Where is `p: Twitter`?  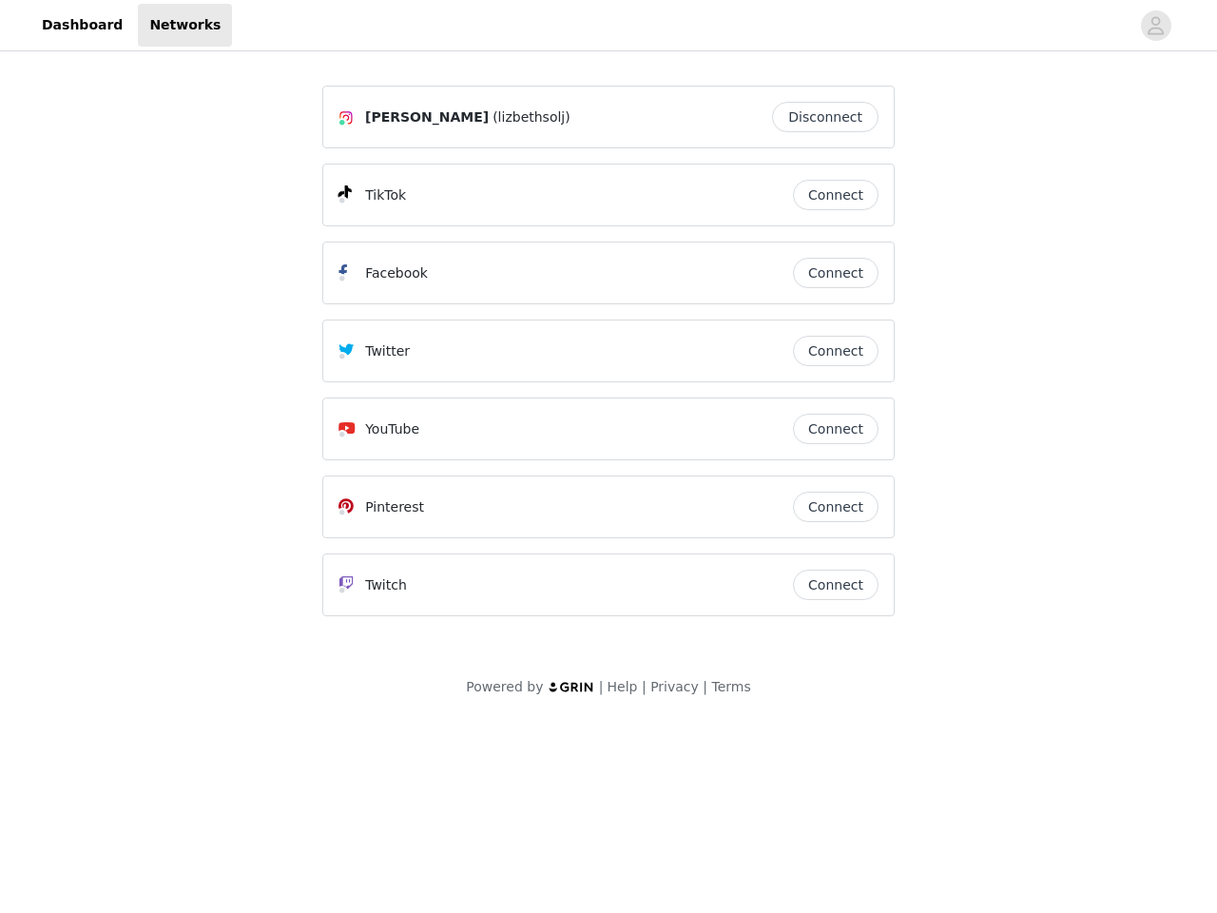
p: Twitter is located at coordinates (387, 351).